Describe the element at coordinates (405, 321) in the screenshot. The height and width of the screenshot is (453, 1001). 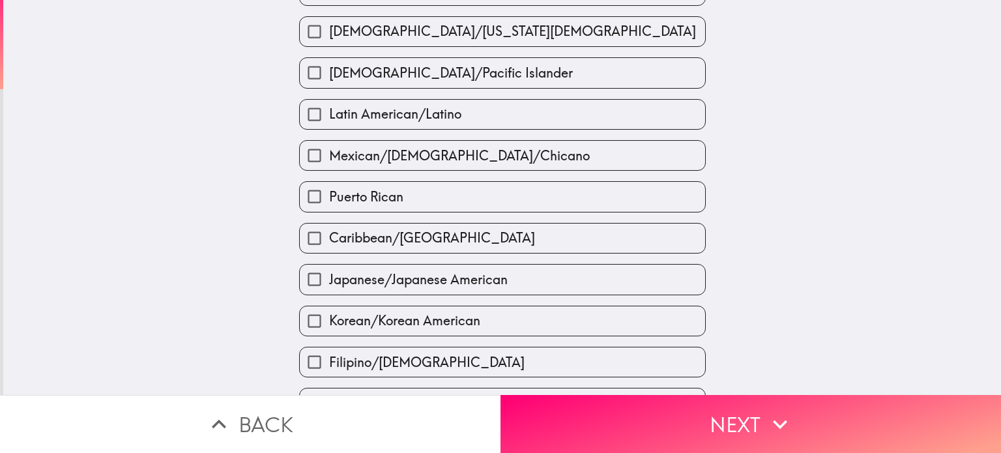
I see `span: Korean/Korean American` at that location.